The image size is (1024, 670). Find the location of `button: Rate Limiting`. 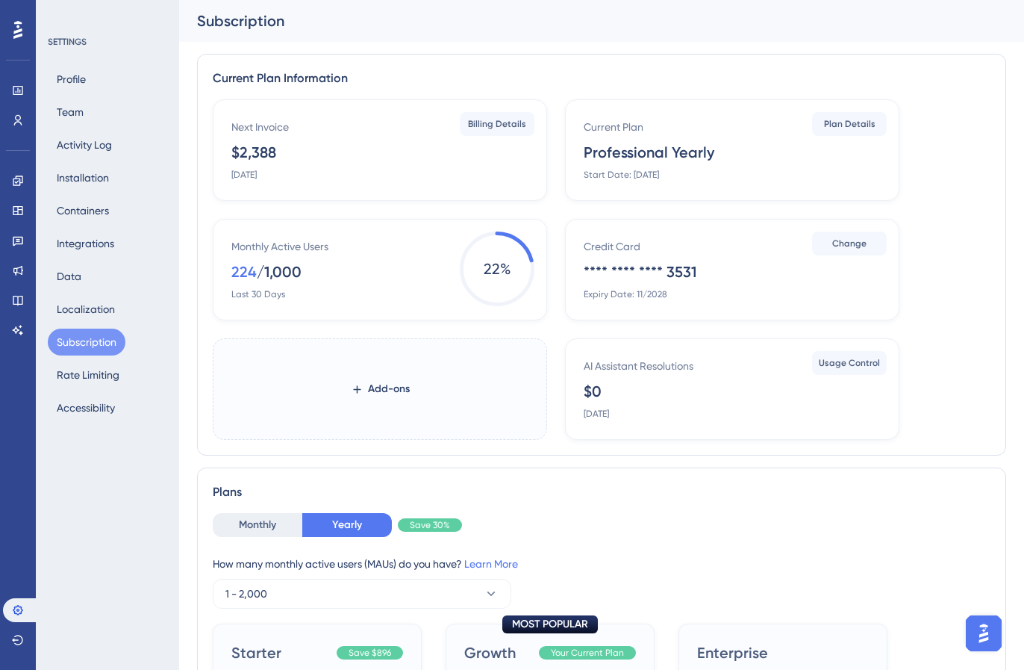

button: Rate Limiting is located at coordinates (88, 375).